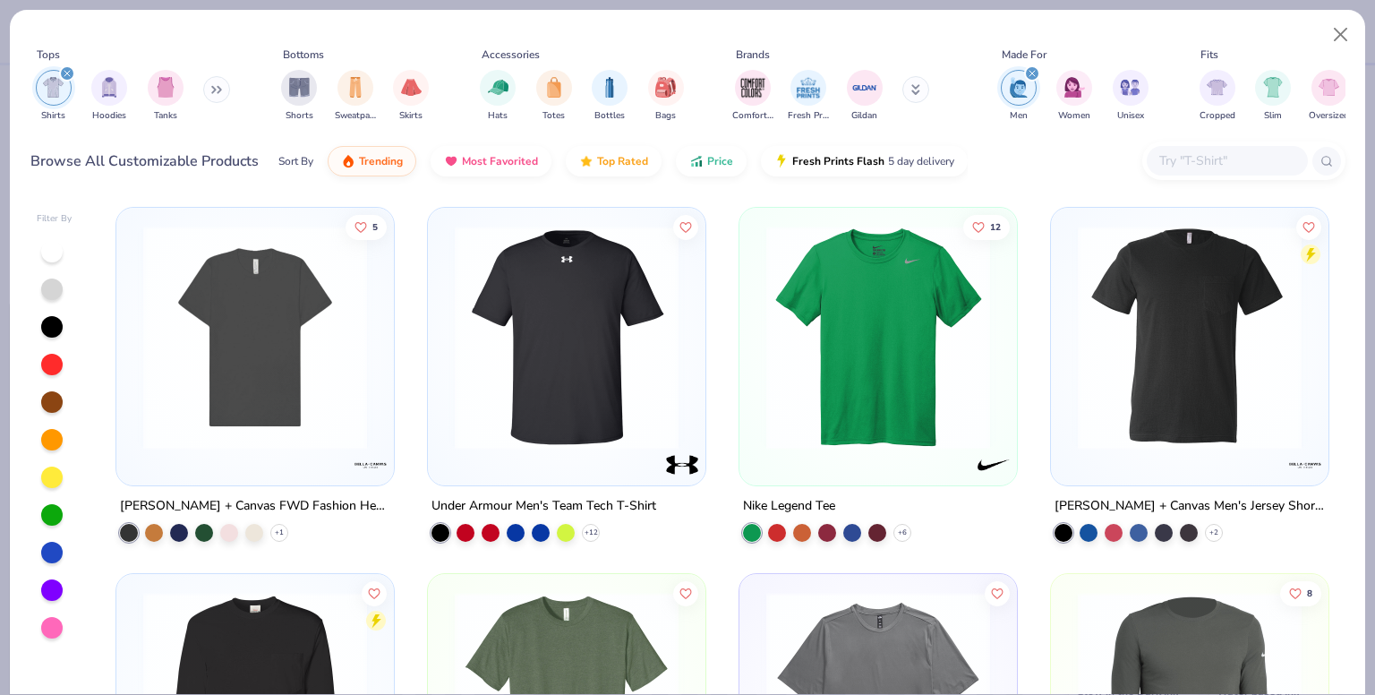 This screenshot has width=1375, height=695. I want to click on div: Fits, so click(1209, 55).